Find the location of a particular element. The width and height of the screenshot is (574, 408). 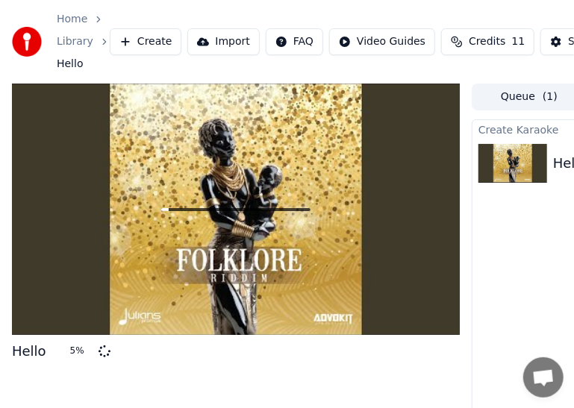

img: youka is located at coordinates (27, 42).